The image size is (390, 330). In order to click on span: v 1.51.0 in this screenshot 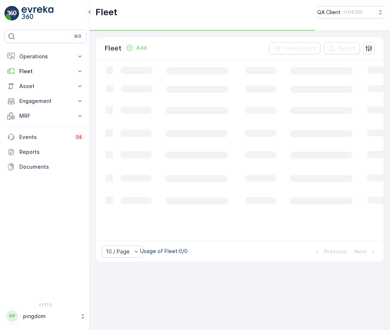, I will do `click(45, 305)`.